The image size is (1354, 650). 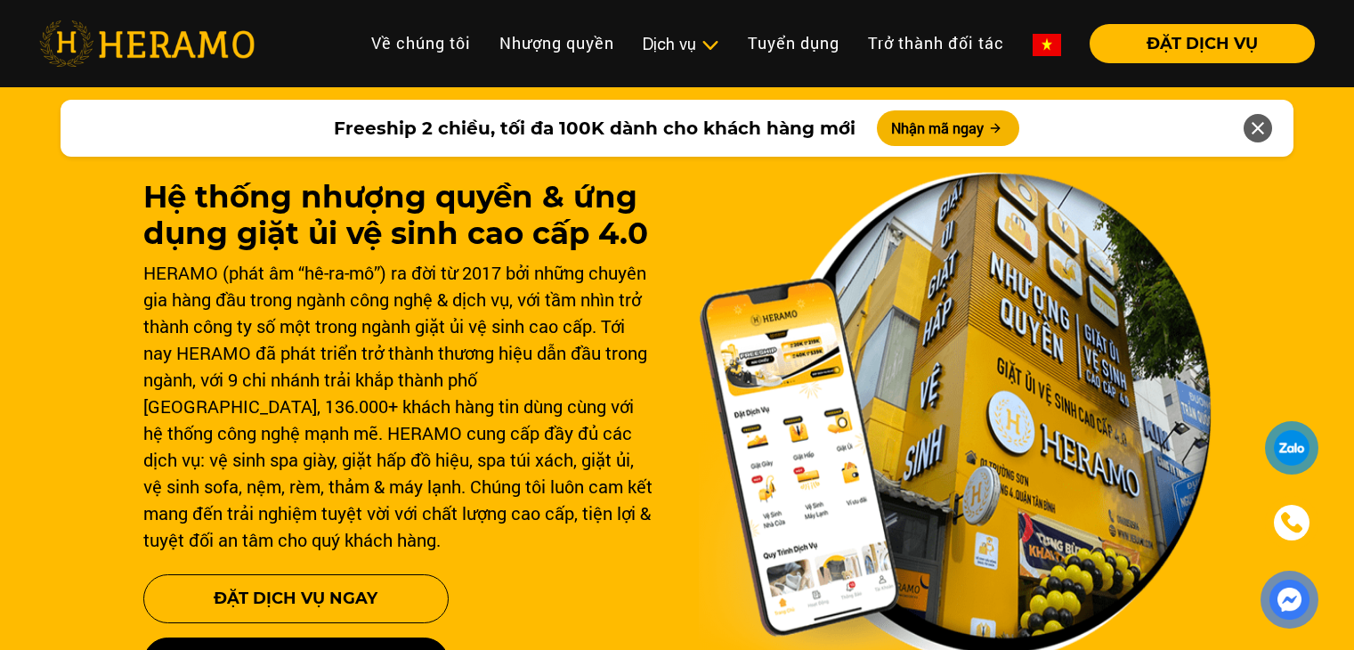 What do you see at coordinates (1291, 522) in the screenshot?
I see `img: phone-icon` at bounding box center [1291, 522].